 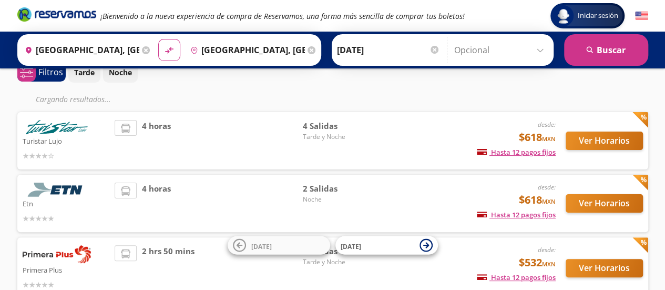 What do you see at coordinates (339, 199) in the screenshot?
I see `span: Noche` at bounding box center [339, 199].